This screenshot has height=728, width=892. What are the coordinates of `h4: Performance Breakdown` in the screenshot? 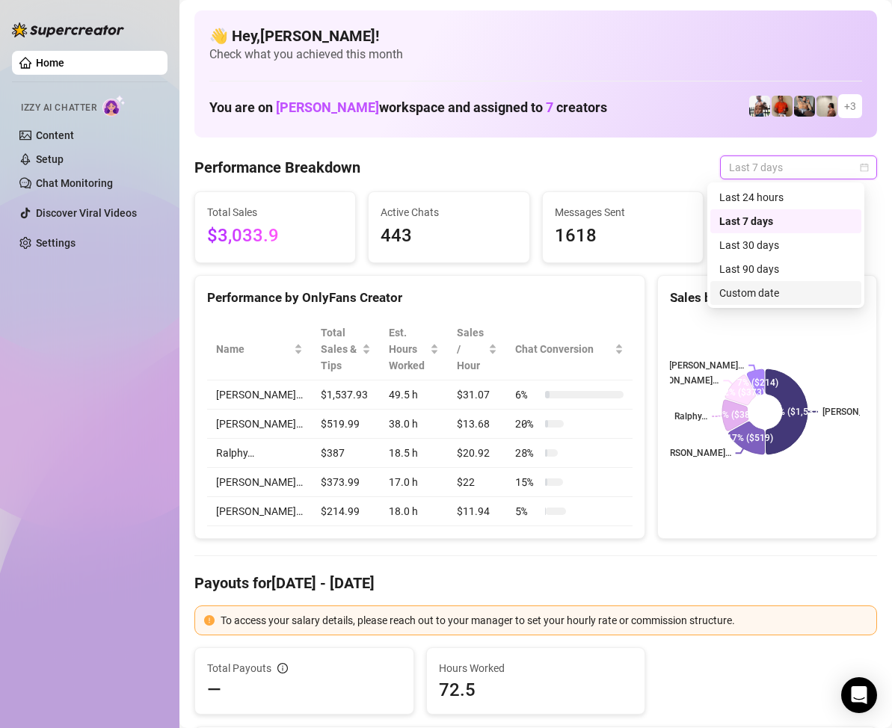 It's located at (277, 167).